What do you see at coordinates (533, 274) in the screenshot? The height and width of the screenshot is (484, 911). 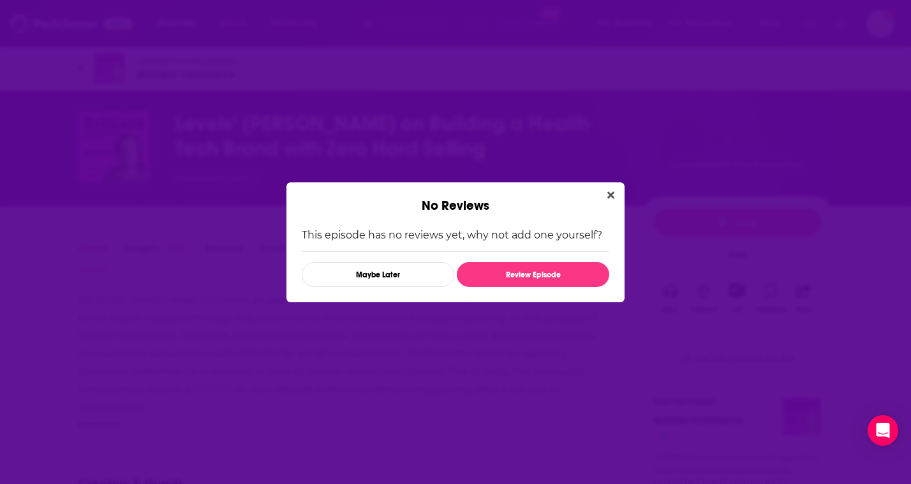 I see `button: Review Episode` at bounding box center [533, 274].